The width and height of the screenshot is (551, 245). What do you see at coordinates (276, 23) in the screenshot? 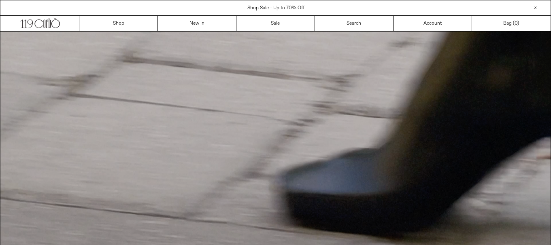
I see `a: Sale` at bounding box center [276, 23].